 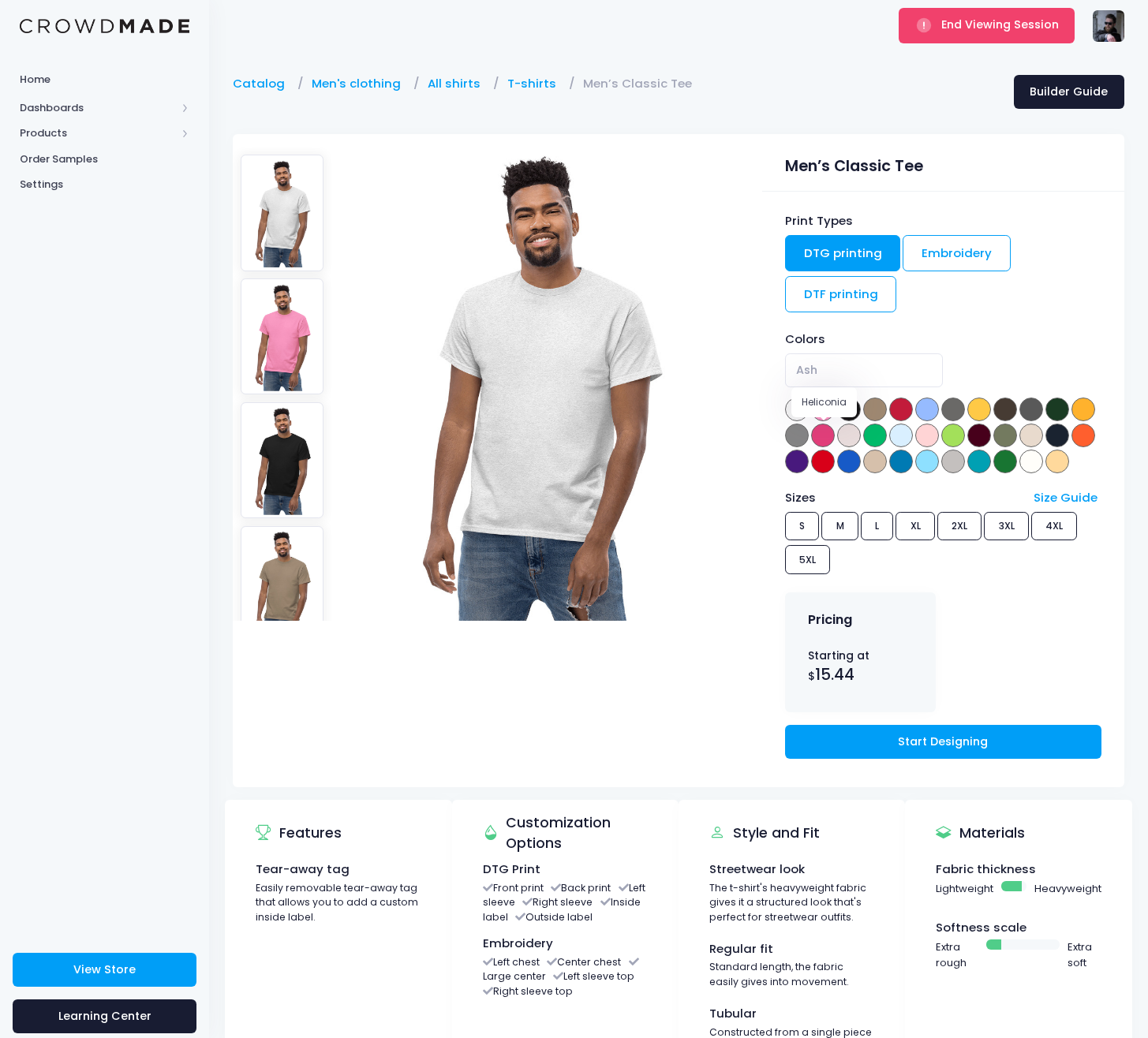 What do you see at coordinates (641, 83) in the screenshot?
I see `a: Men’s Classic Tee` at bounding box center [641, 83].